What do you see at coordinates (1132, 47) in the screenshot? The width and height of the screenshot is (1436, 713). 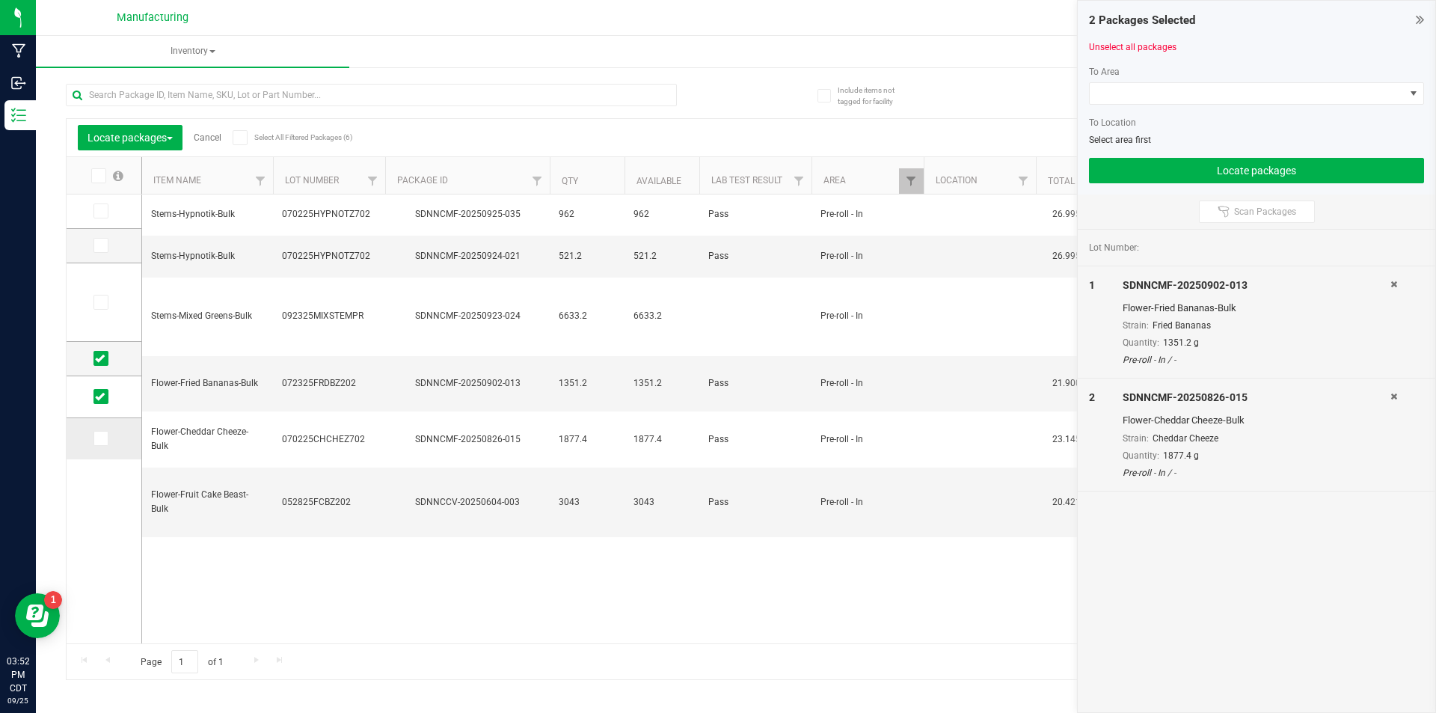 I see `a: Unselect all packages` at bounding box center [1132, 47].